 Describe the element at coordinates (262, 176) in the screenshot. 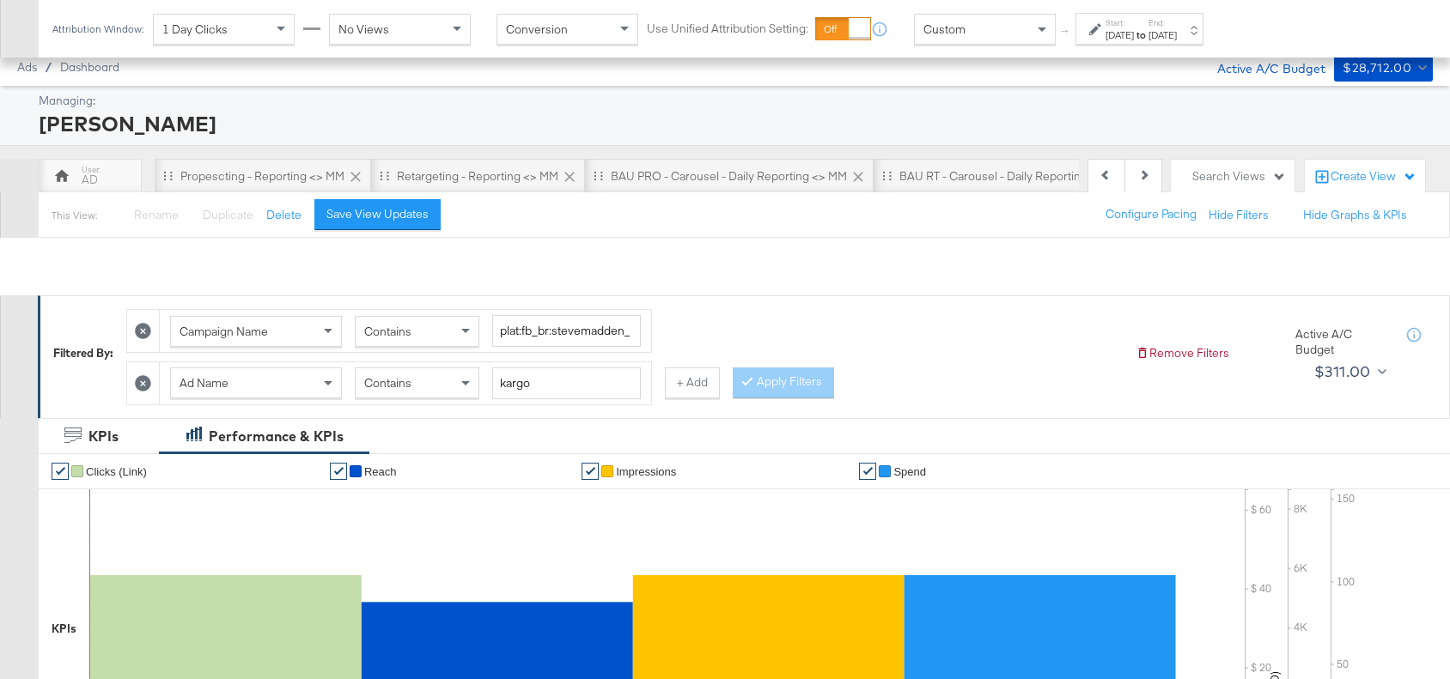

I see `div: Propescting - Reporting <> MM` at that location.